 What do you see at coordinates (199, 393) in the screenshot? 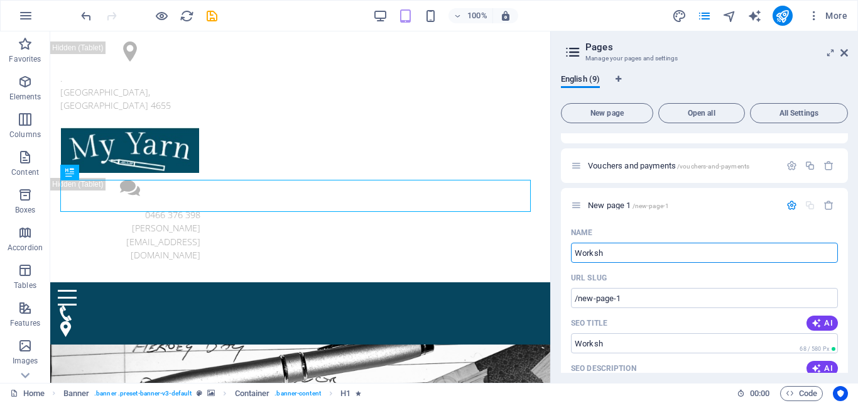
I see `i: This element is a customizable preset` at bounding box center [199, 393].